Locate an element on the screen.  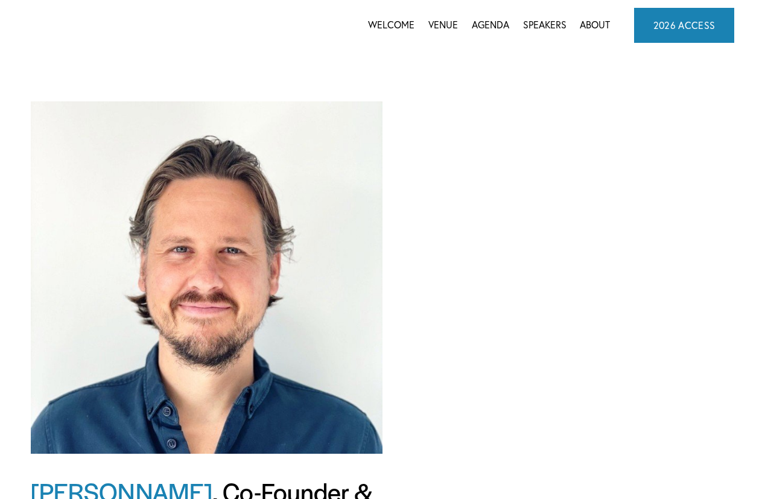
a: About is located at coordinates (595, 25).